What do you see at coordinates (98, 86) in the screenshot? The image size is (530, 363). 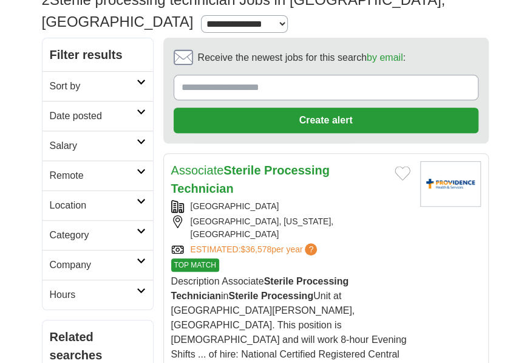 I see `a: Sort by` at bounding box center [98, 86].